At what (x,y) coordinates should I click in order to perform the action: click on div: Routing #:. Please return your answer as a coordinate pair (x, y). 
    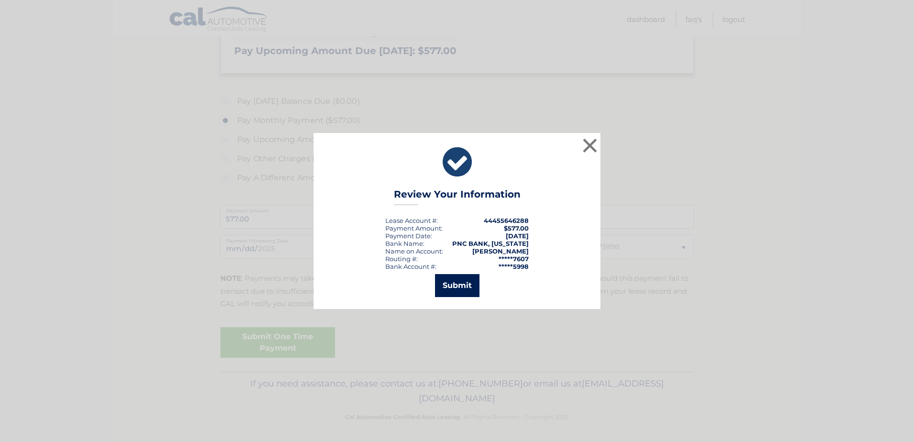
    Looking at the image, I should click on (401, 259).